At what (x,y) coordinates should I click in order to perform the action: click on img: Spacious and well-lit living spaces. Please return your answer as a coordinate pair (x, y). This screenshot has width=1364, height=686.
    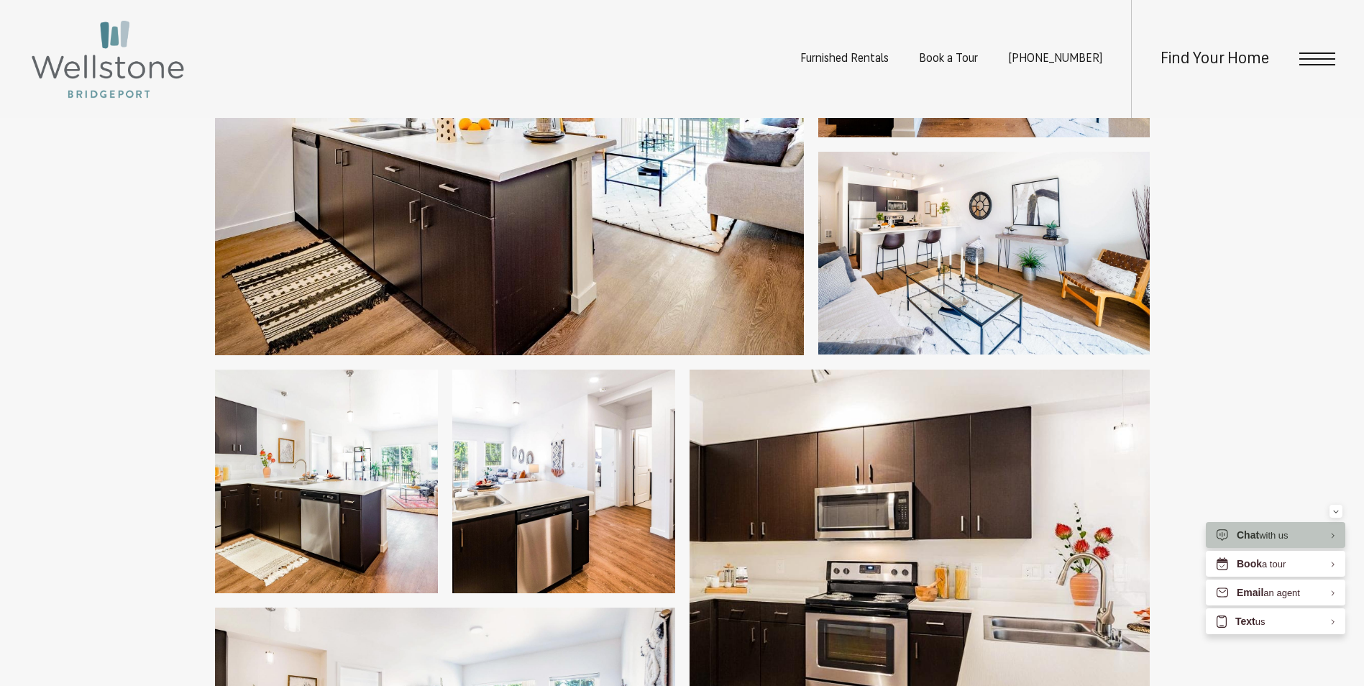
    Looking at the image, I should click on (984, 253).